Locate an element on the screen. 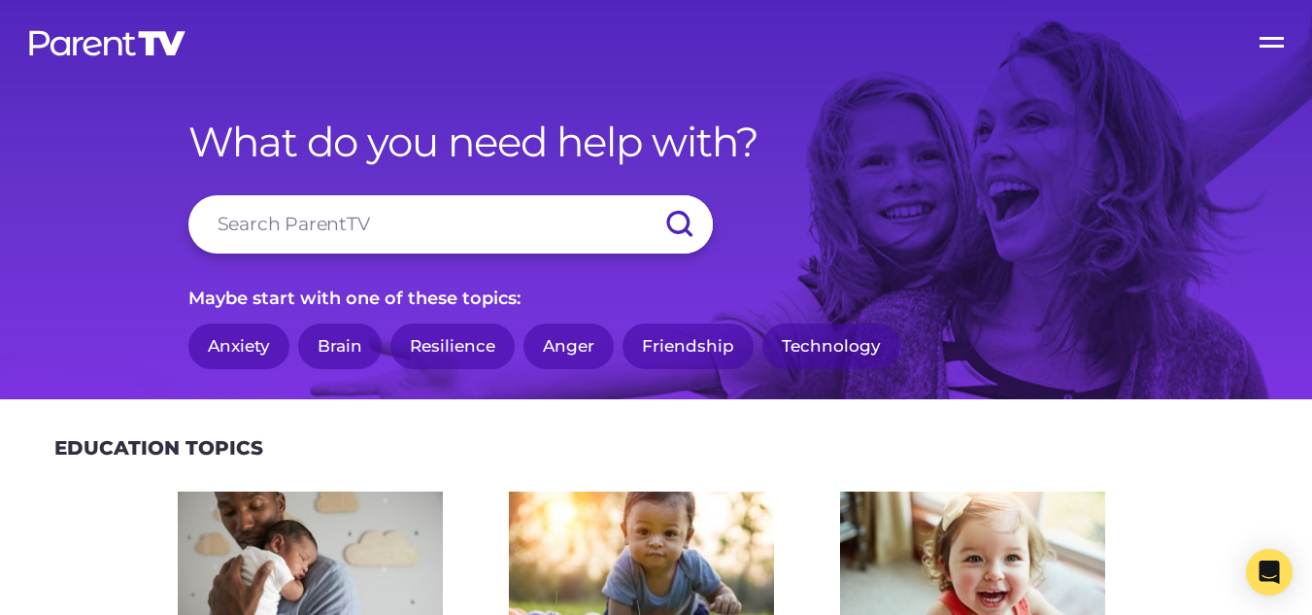 This screenshot has width=1312, height=615. a: Friendship is located at coordinates (688, 346).